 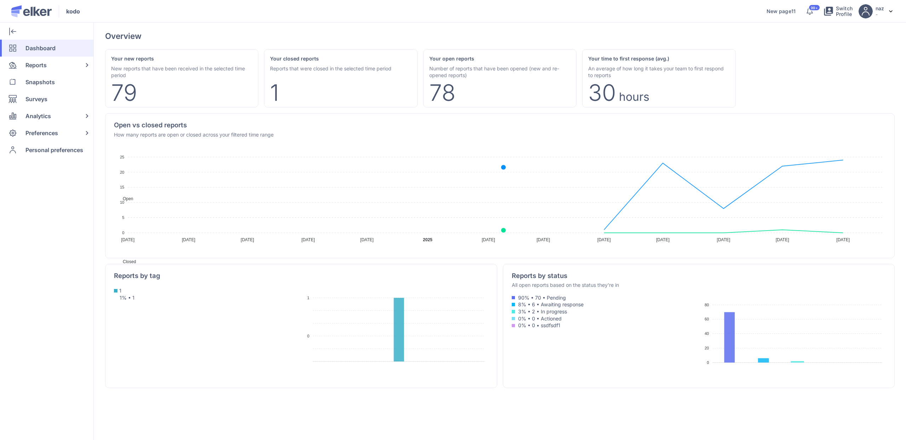 What do you see at coordinates (42, 133) in the screenshot?
I see `span: Preferences` at bounding box center [42, 133].